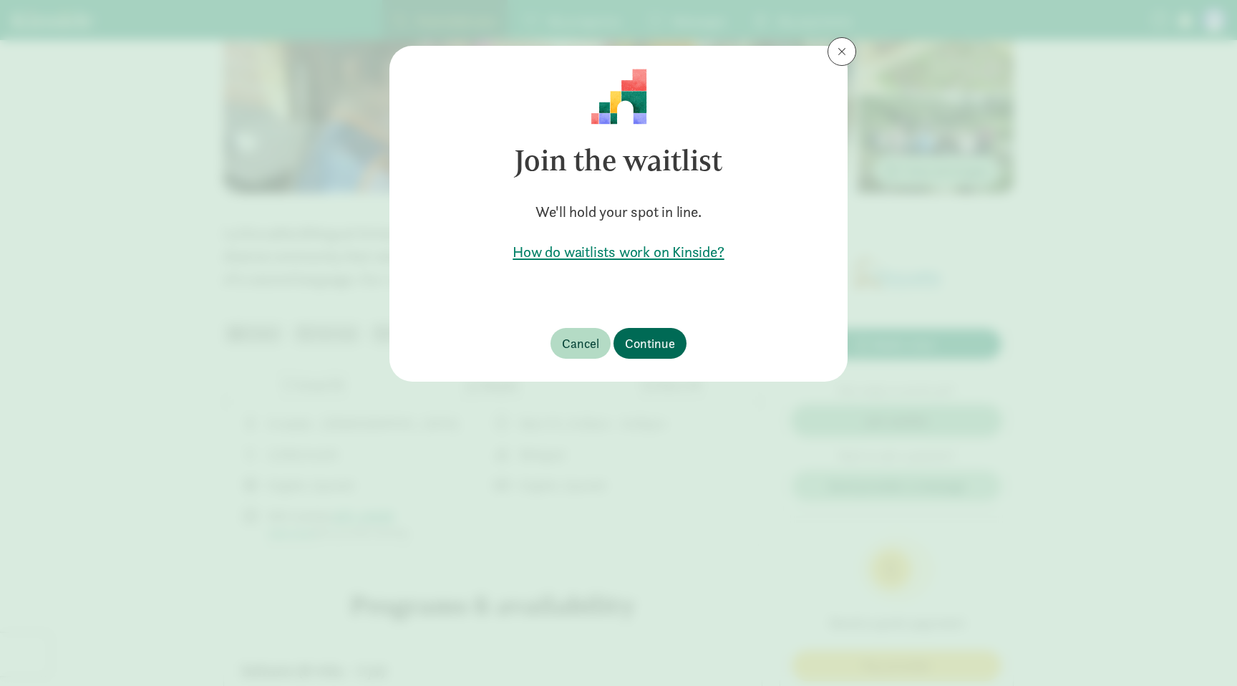  What do you see at coordinates (619, 160) in the screenshot?
I see `h3: Join the waitlist` at bounding box center [619, 160].